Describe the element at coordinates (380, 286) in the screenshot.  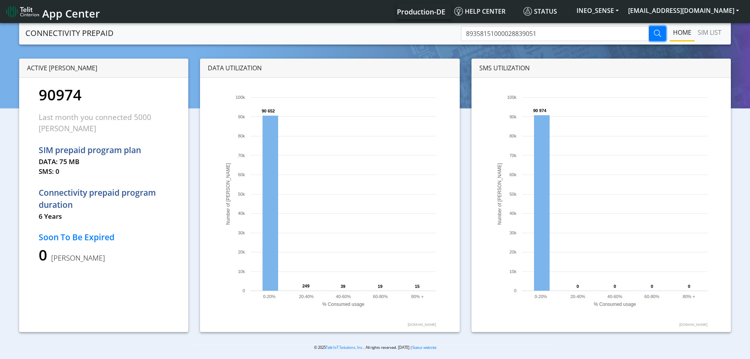
I see `text: 19` at that location.